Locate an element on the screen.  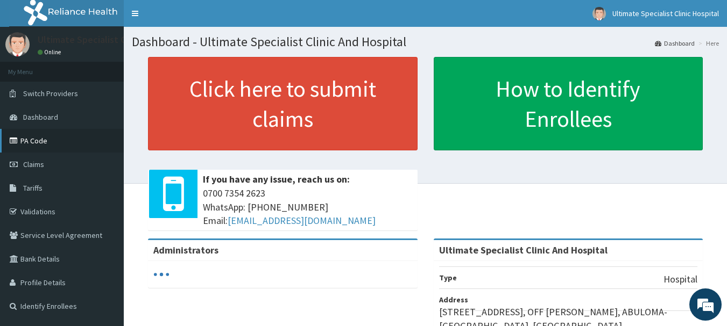
span: Dashboard is located at coordinates (40, 117).